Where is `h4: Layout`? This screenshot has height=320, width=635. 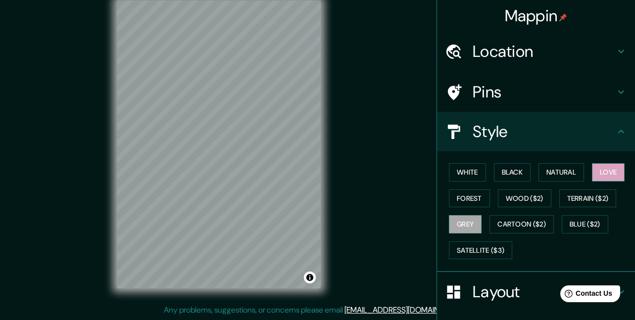 h4: Layout is located at coordinates (544, 292).